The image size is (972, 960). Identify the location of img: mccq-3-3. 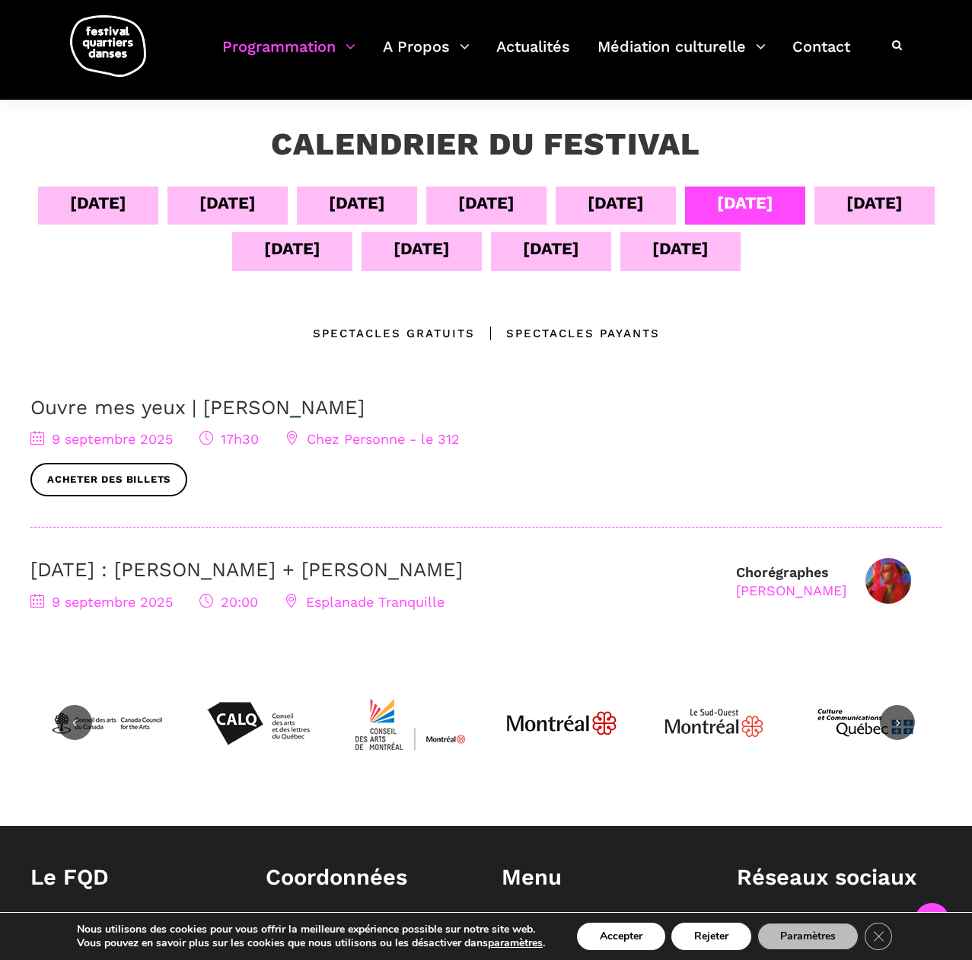
(866, 723).